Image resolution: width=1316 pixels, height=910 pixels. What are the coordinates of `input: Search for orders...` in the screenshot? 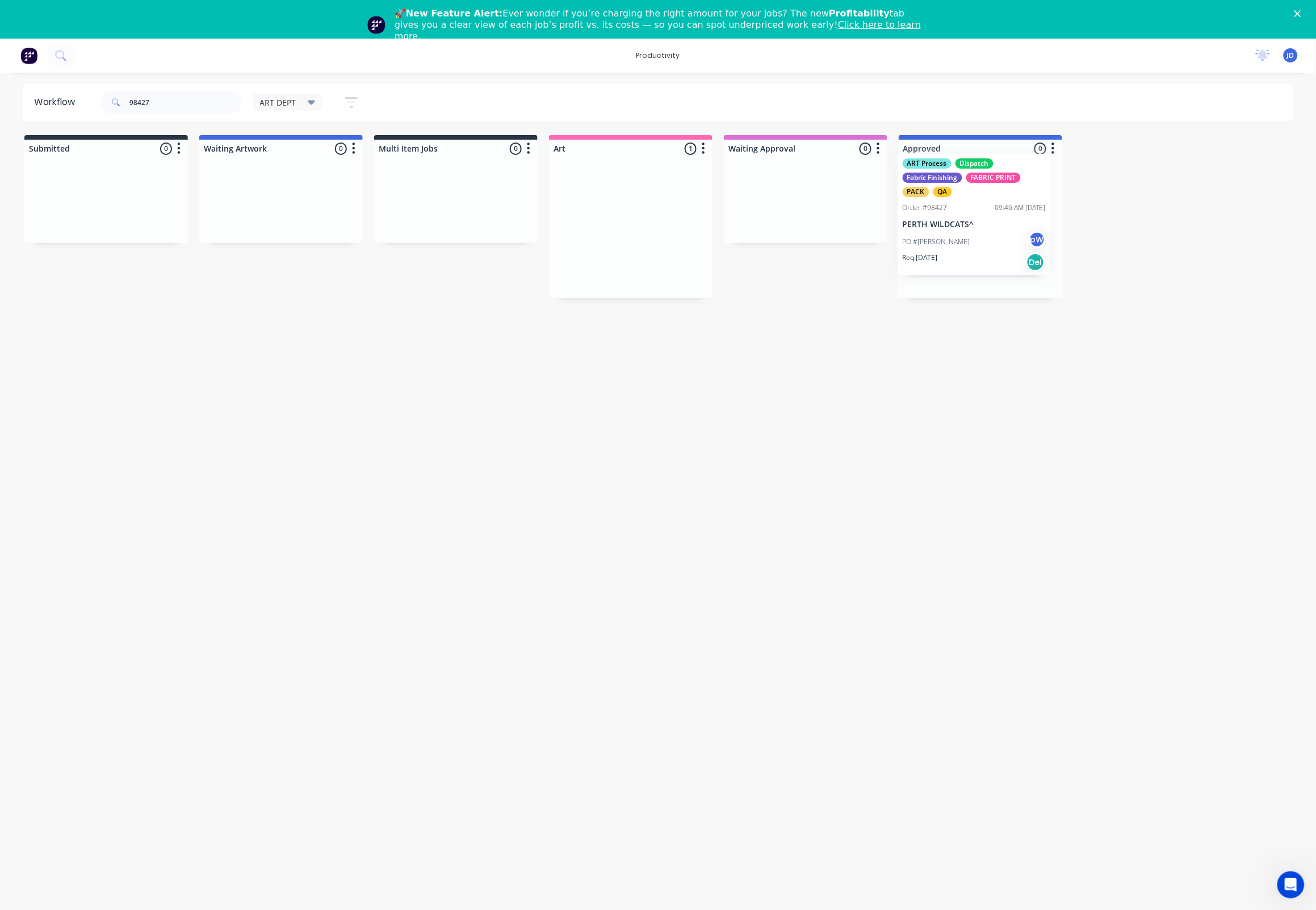 It's located at (185, 102).